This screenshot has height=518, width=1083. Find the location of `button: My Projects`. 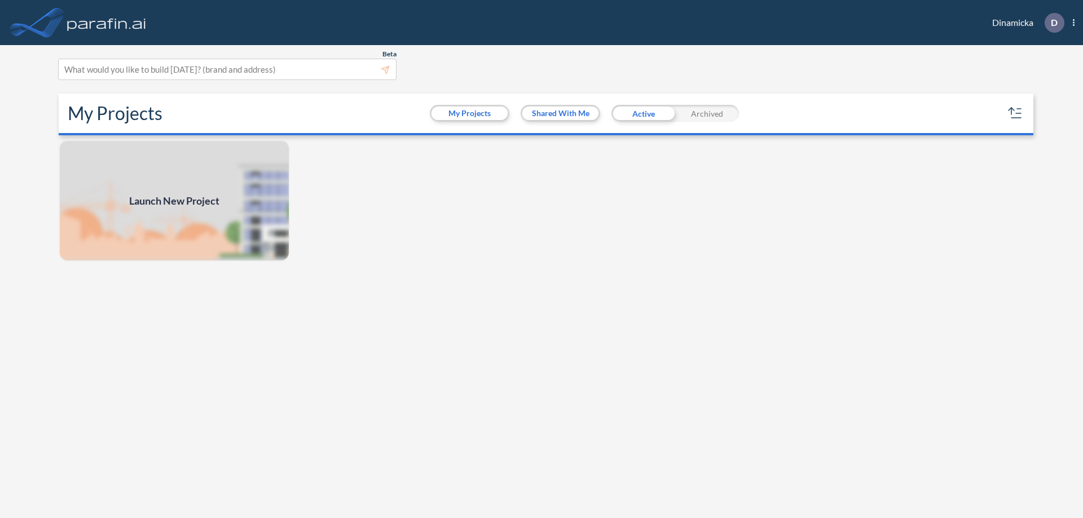

button: My Projects is located at coordinates (469, 113).